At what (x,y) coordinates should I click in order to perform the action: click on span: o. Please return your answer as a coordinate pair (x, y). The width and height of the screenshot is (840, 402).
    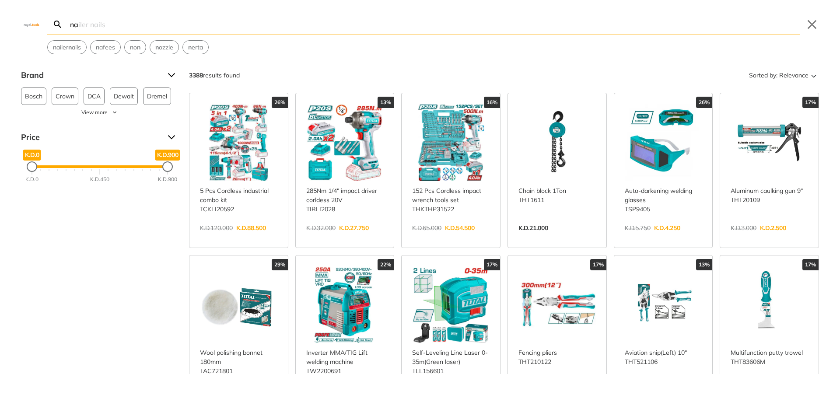
    Looking at the image, I should click on (135, 47).